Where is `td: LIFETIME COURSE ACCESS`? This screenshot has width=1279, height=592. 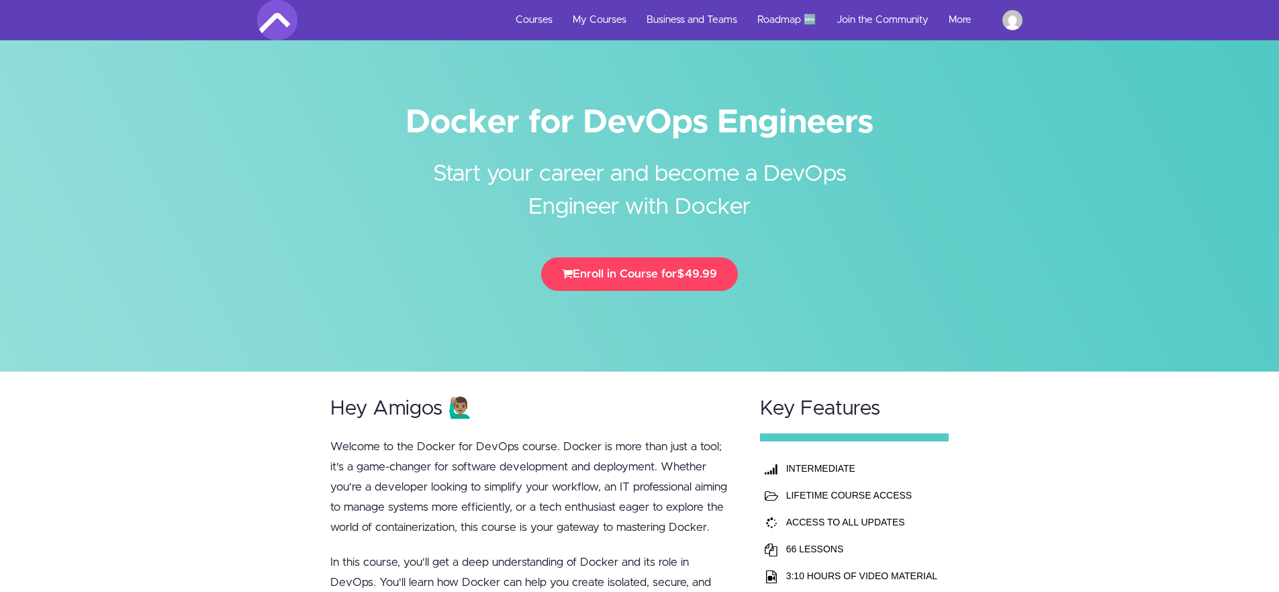 td: LIFETIME COURSE ACCESS is located at coordinates (862, 495).